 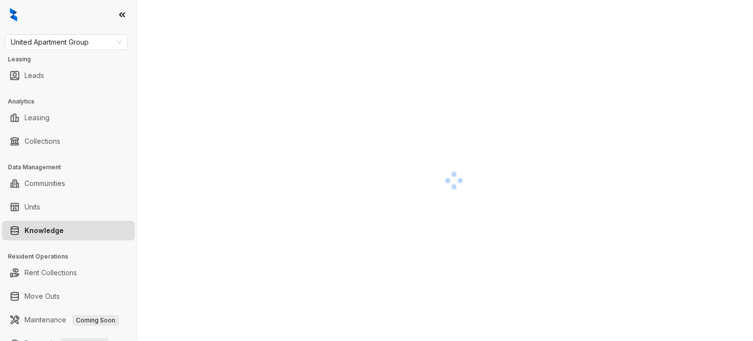 I want to click on h3: Analytics, so click(x=72, y=101).